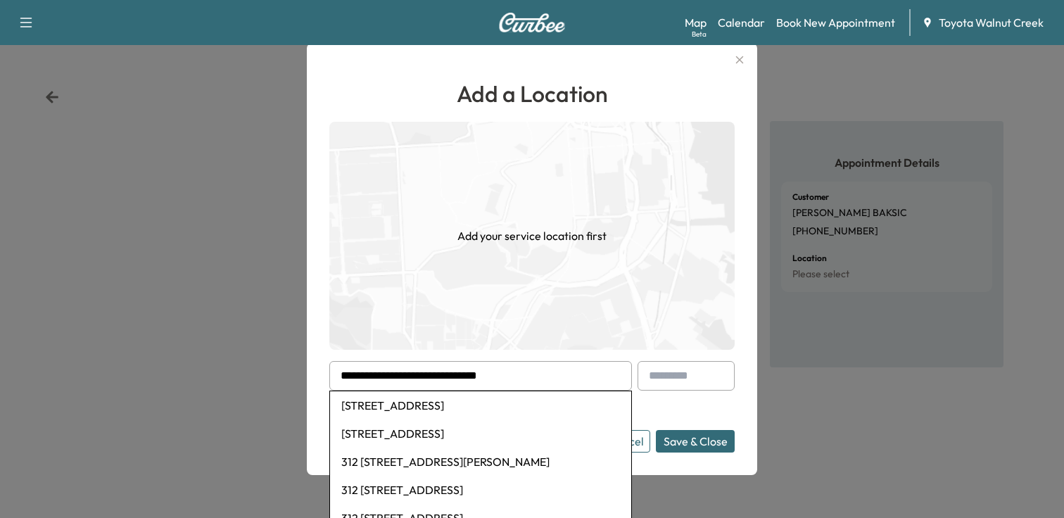  I want to click on img: Curbee Logo, so click(532, 23).